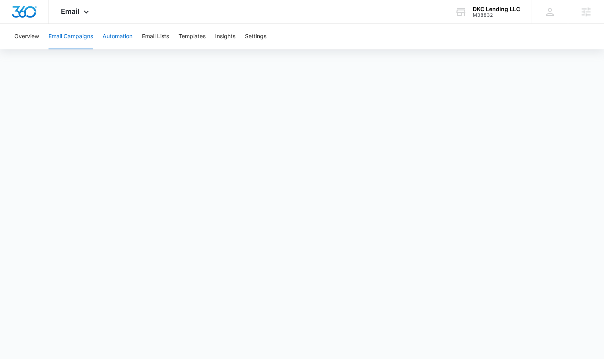 The width and height of the screenshot is (604, 359). I want to click on button: Overview, so click(27, 37).